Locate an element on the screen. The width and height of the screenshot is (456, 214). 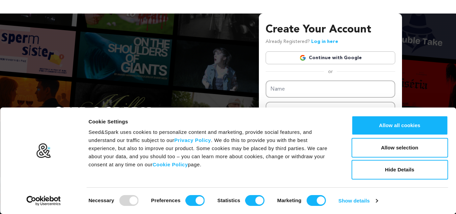
strong: Necessary is located at coordinates (101, 200).